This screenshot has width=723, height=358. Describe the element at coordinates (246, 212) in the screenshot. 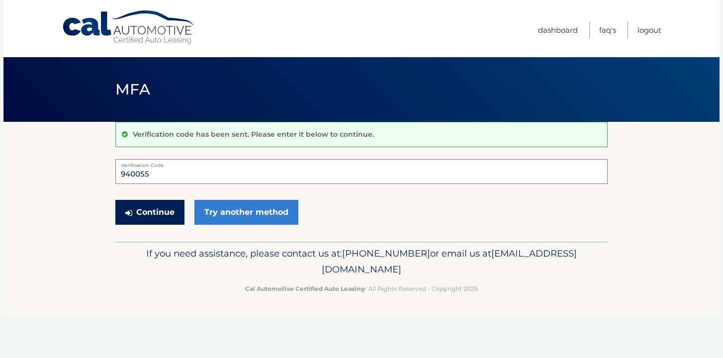

I see `a: Try another method` at that location.